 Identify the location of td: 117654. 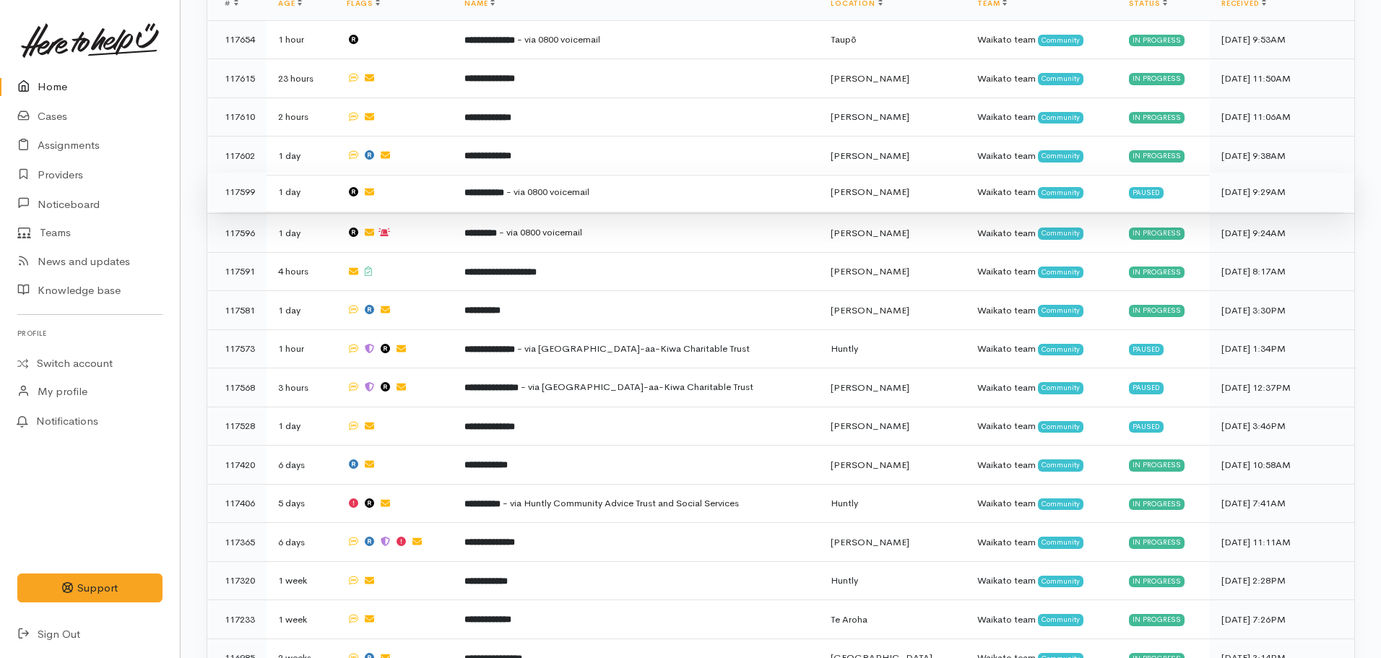
(237, 40).